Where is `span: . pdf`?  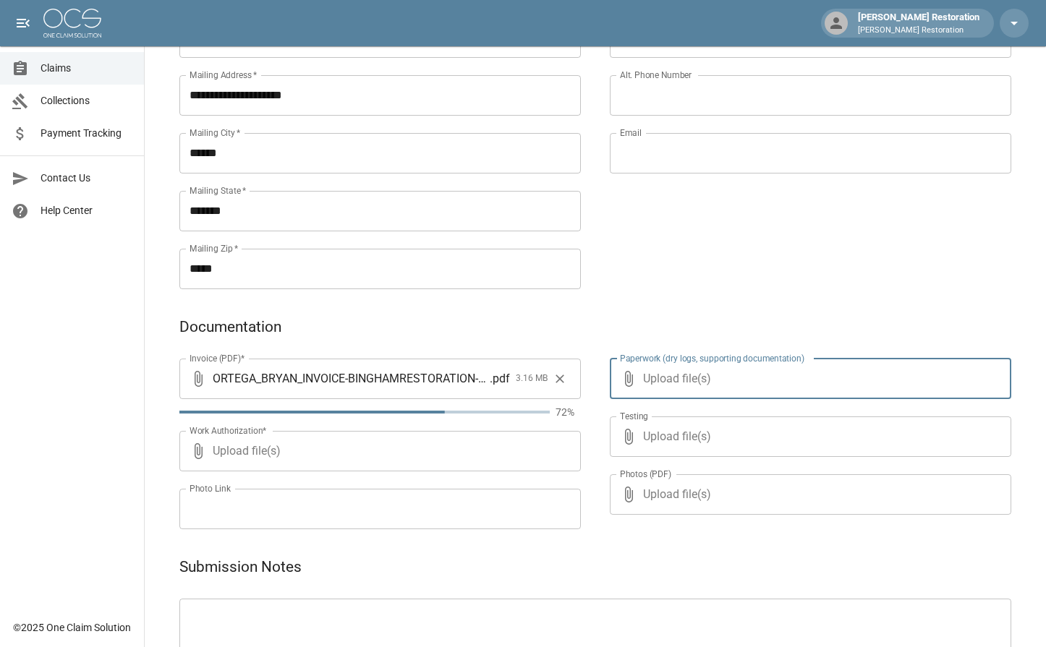 span: . pdf is located at coordinates (500, 378).